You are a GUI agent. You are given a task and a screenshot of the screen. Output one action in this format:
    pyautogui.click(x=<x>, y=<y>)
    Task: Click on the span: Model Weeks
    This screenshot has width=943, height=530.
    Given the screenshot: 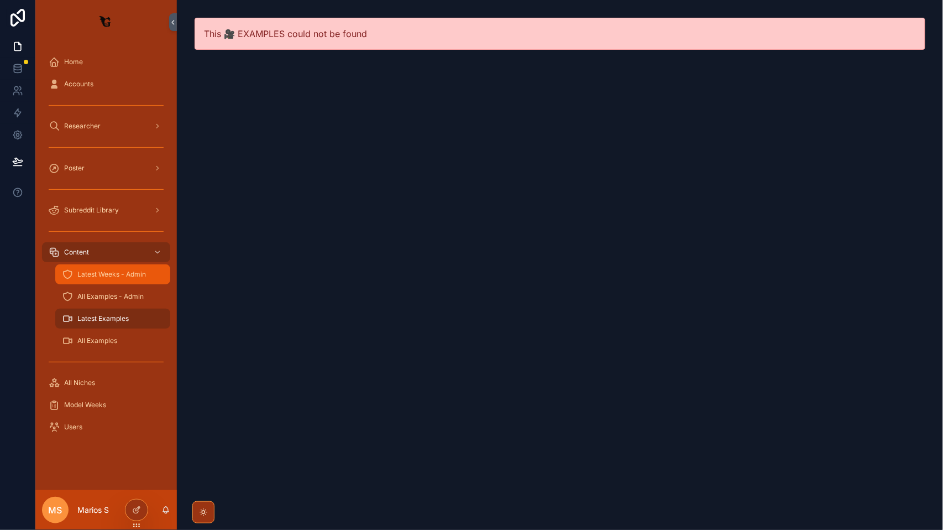 What is the action you would take?
    pyautogui.click(x=85, y=405)
    